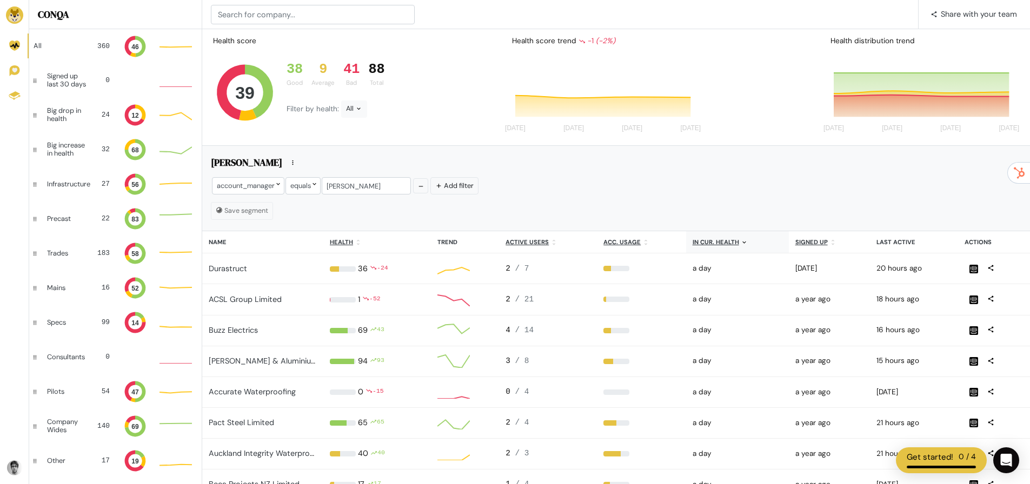 This screenshot has height=484, width=1030. I want to click on div: Health distribution trend, so click(923, 41).